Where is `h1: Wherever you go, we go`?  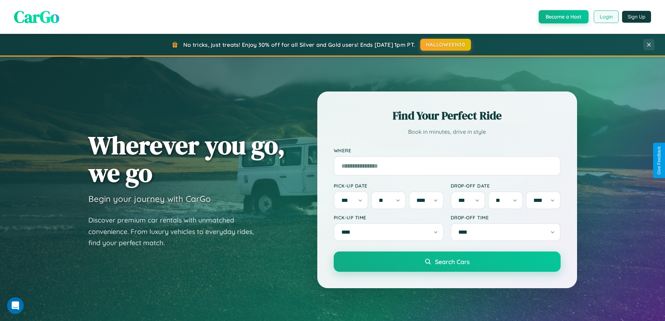
h1: Wherever you go, we go is located at coordinates (187, 159).